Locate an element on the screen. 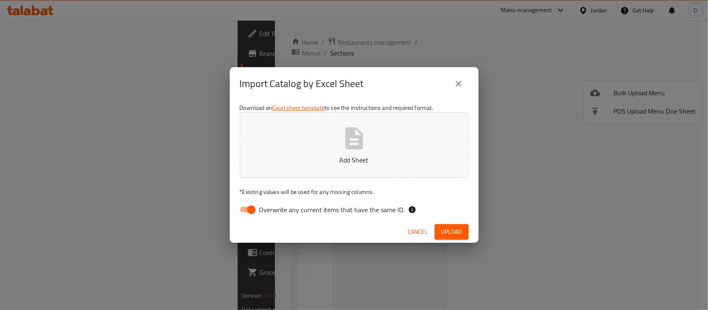 The width and height of the screenshot is (708, 310). h2: Import Catalog by Excel Sheet is located at coordinates (302, 84).